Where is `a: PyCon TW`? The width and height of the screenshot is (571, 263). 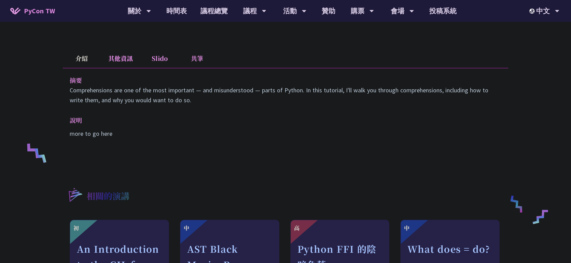 a: PyCon TW is located at coordinates (32, 11).